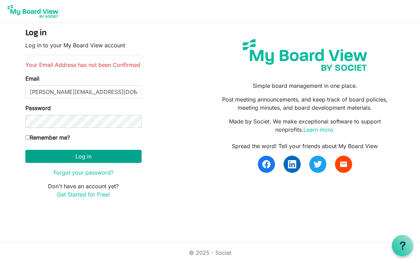 The image size is (420, 263). What do you see at coordinates (48, 137) in the screenshot?
I see `label: Remember me?` at bounding box center [48, 137].